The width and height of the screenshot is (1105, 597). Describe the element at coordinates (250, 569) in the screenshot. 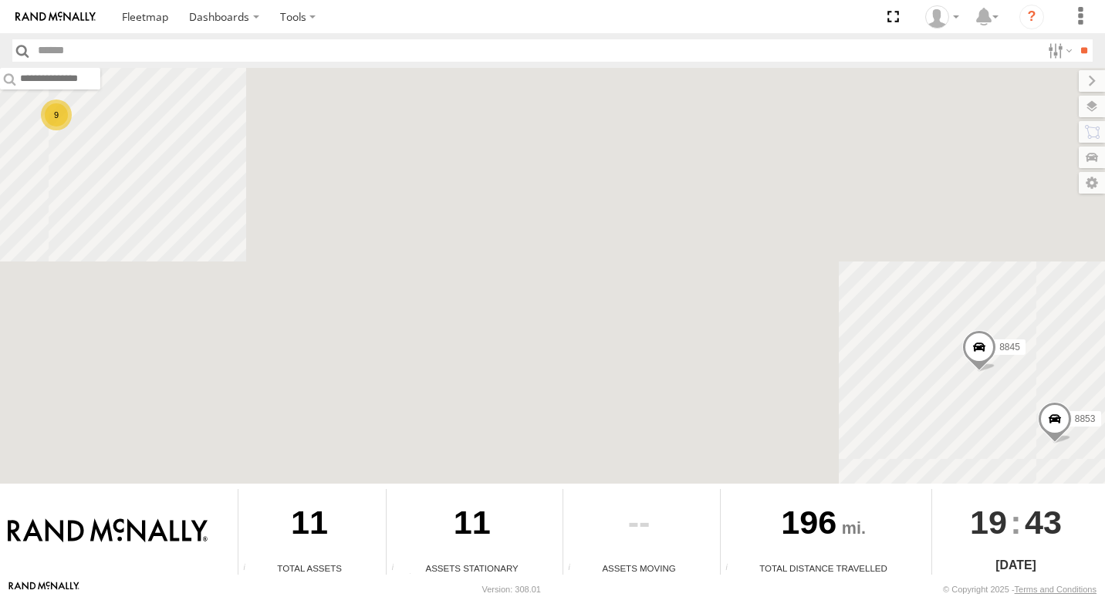

I see `div: Total number of Enabled Assets` at that location.